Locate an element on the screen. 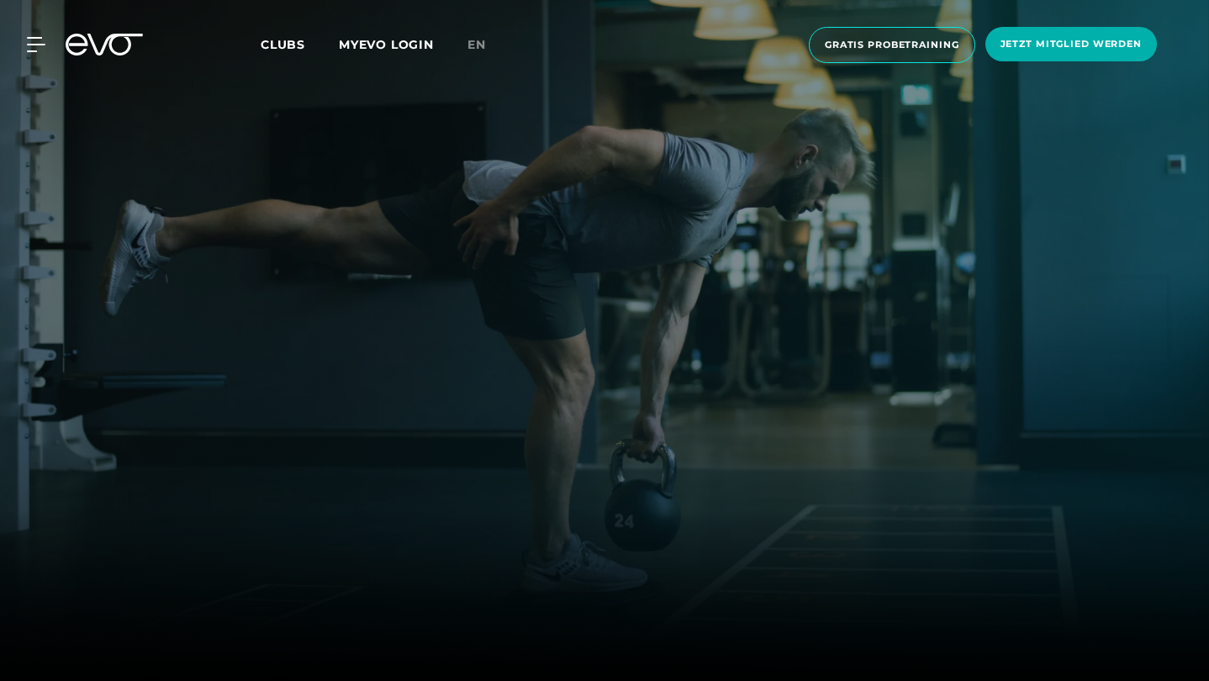 This screenshot has height=681, width=1209. a: Clubs is located at coordinates (299, 44).